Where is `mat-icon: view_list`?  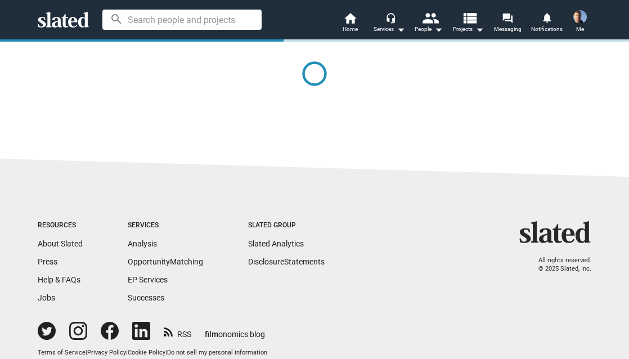 mat-icon: view_list is located at coordinates (469, 17).